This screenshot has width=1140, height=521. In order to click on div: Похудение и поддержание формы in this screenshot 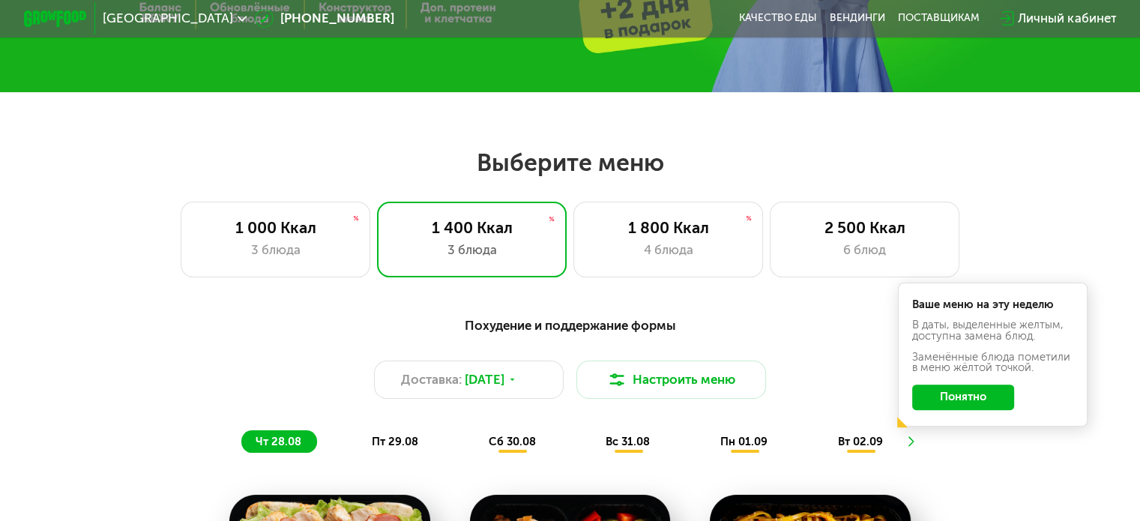, I will do `click(570, 325)`.